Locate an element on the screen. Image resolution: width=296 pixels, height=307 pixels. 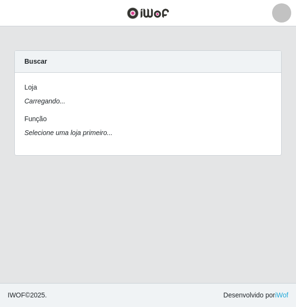
i: Selecione uma loja primeiro... is located at coordinates (68, 133).